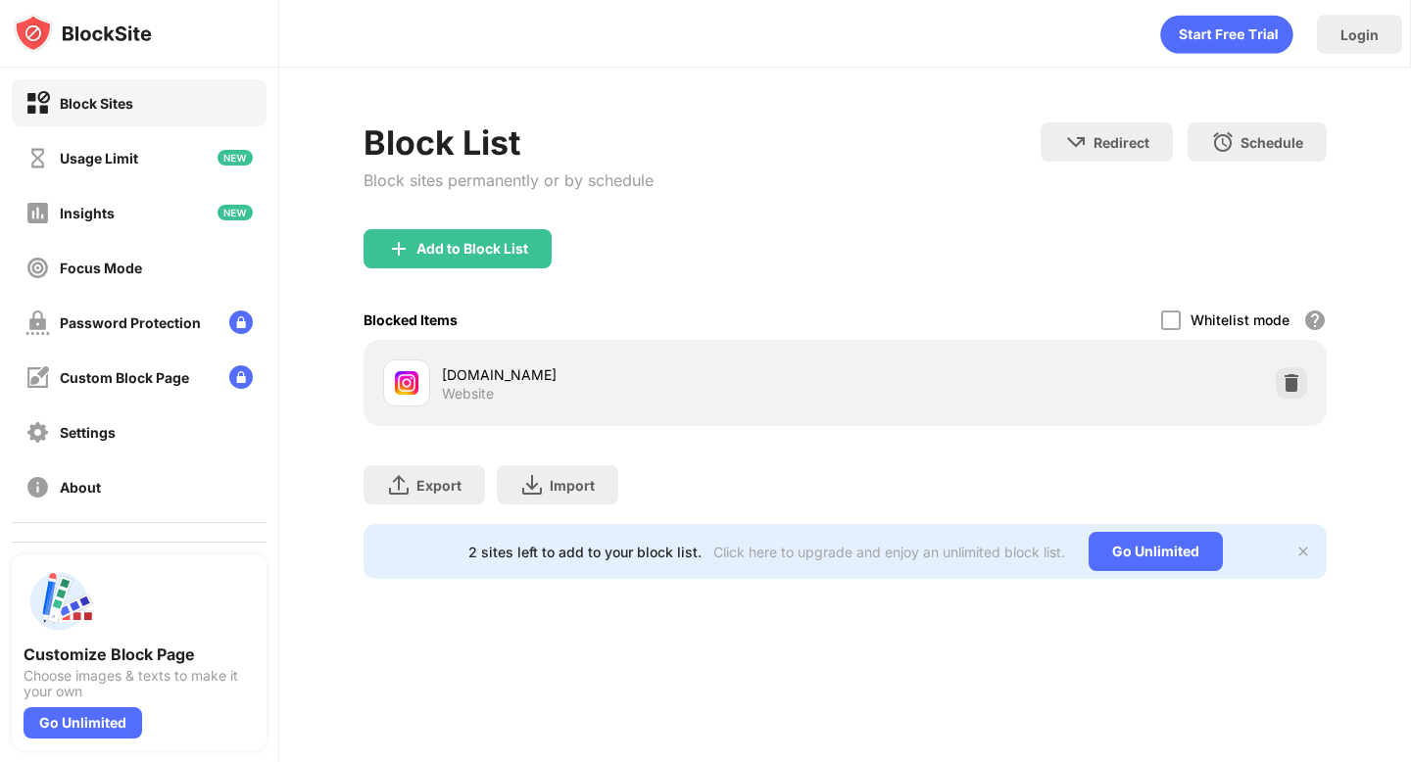  I want to click on div: Login, so click(1359, 34).